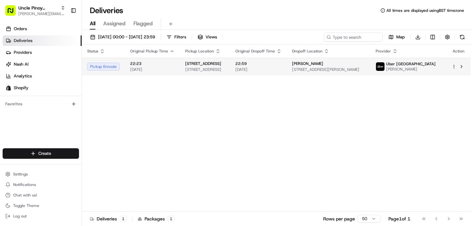 The image size is (472, 226). I want to click on button: Create, so click(41, 153).